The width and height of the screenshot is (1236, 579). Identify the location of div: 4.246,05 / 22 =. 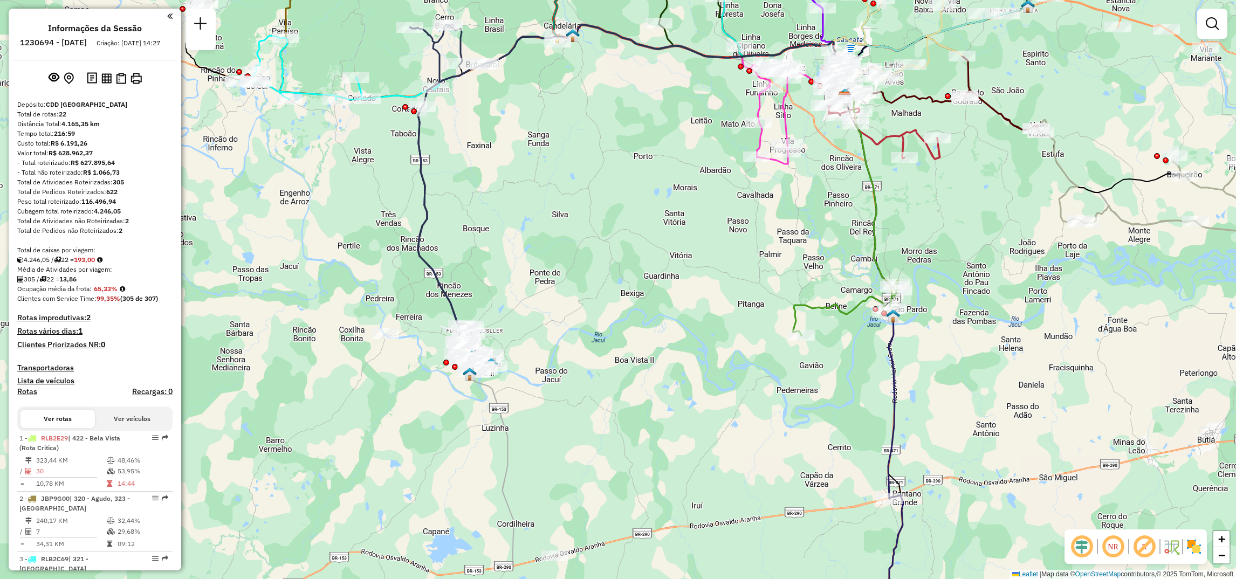
(95, 260).